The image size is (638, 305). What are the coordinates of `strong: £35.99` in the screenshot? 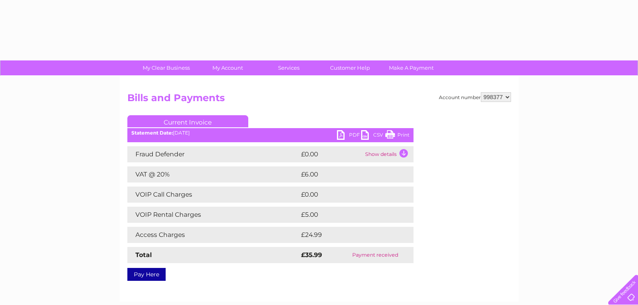 It's located at (311, 255).